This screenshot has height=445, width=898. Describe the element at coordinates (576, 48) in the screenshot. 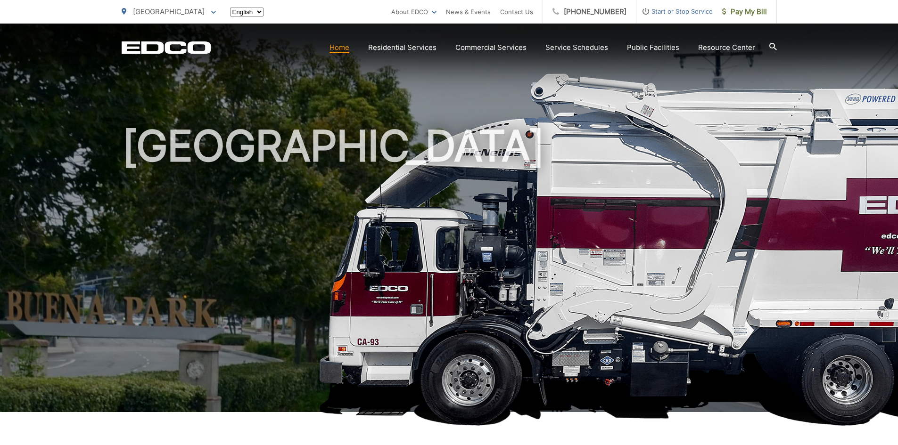

I see `a: Service Schedules` at that location.